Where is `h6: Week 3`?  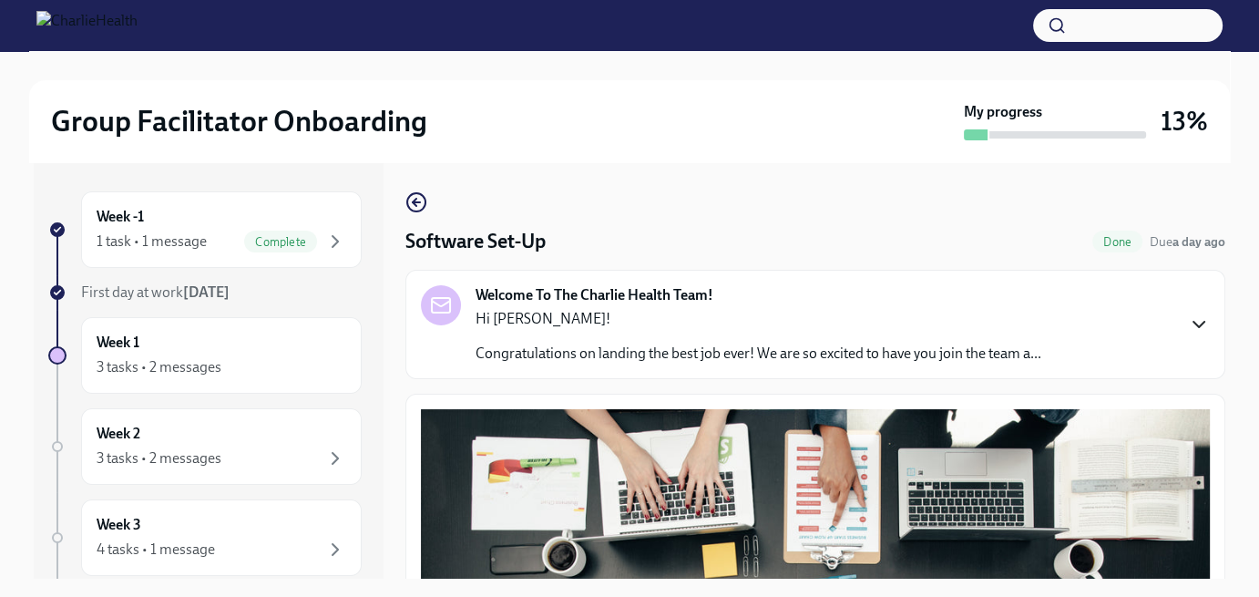
h6: Week 3 is located at coordinates (118, 525).